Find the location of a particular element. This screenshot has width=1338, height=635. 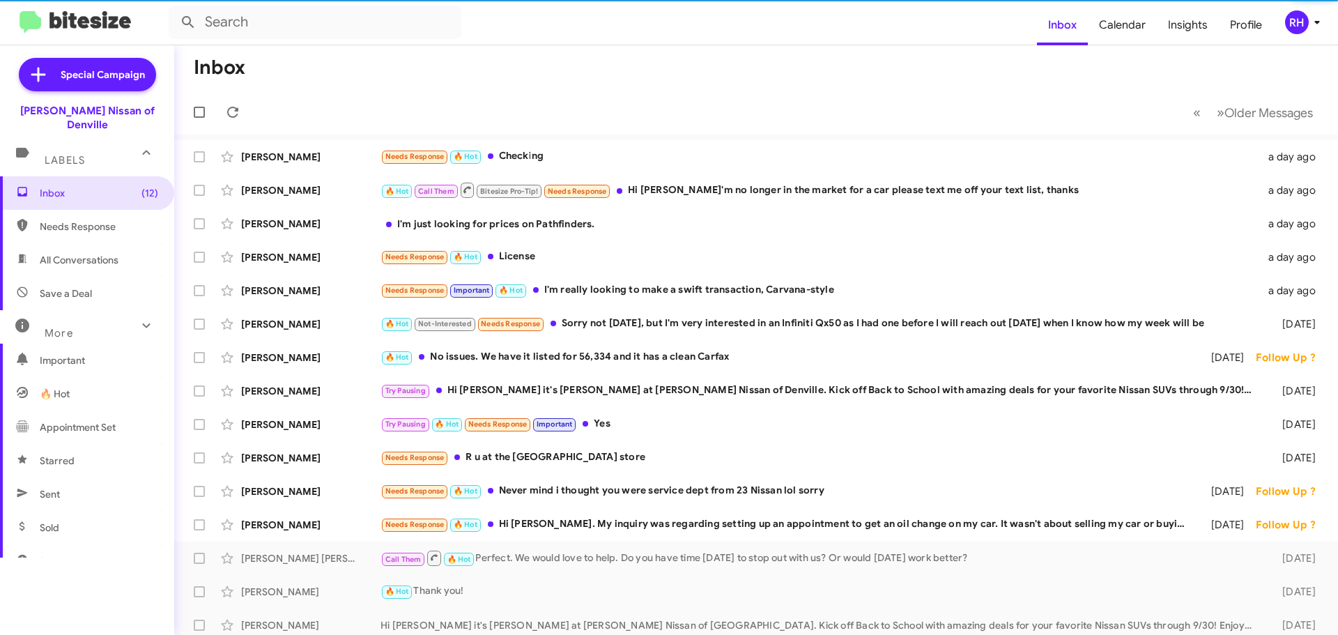

span: All Conversations is located at coordinates (79, 260).